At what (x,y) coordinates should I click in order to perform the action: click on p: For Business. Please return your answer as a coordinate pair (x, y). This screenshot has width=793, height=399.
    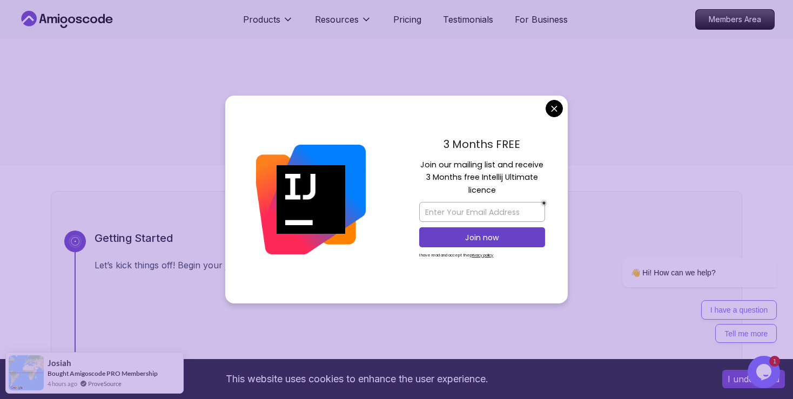
    Looking at the image, I should click on (541, 19).